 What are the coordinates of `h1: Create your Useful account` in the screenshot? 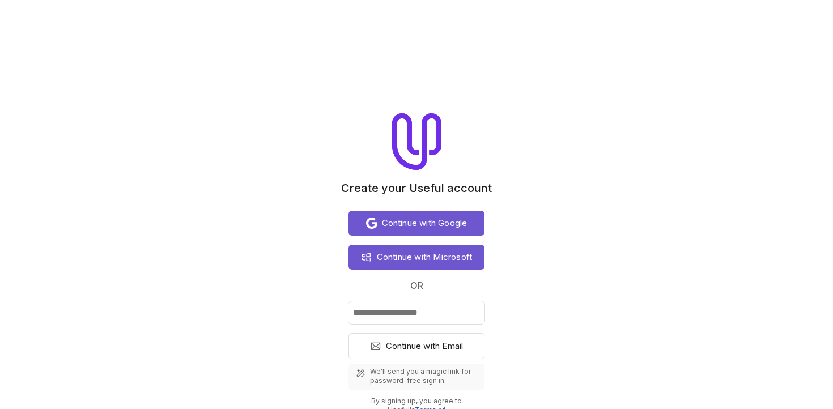 It's located at (416, 188).